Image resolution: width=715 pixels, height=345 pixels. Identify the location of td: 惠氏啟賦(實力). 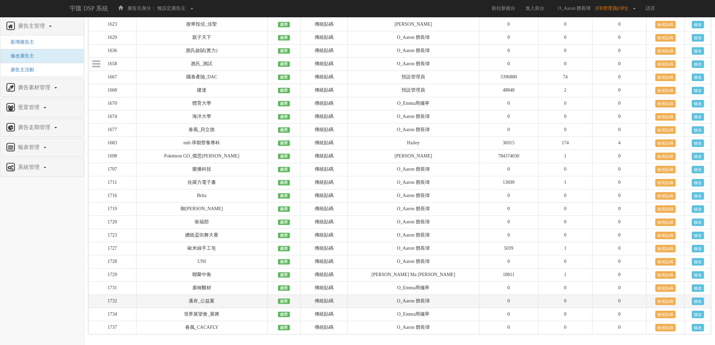
(202, 51).